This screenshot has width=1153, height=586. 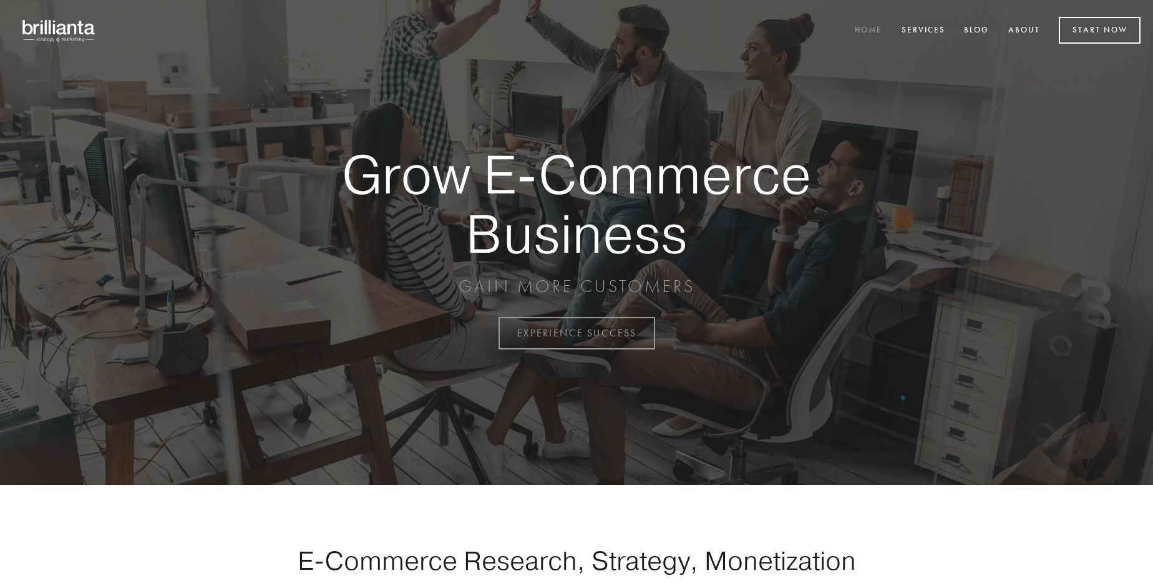 What do you see at coordinates (1099, 30) in the screenshot?
I see `a: Start Now` at bounding box center [1099, 30].